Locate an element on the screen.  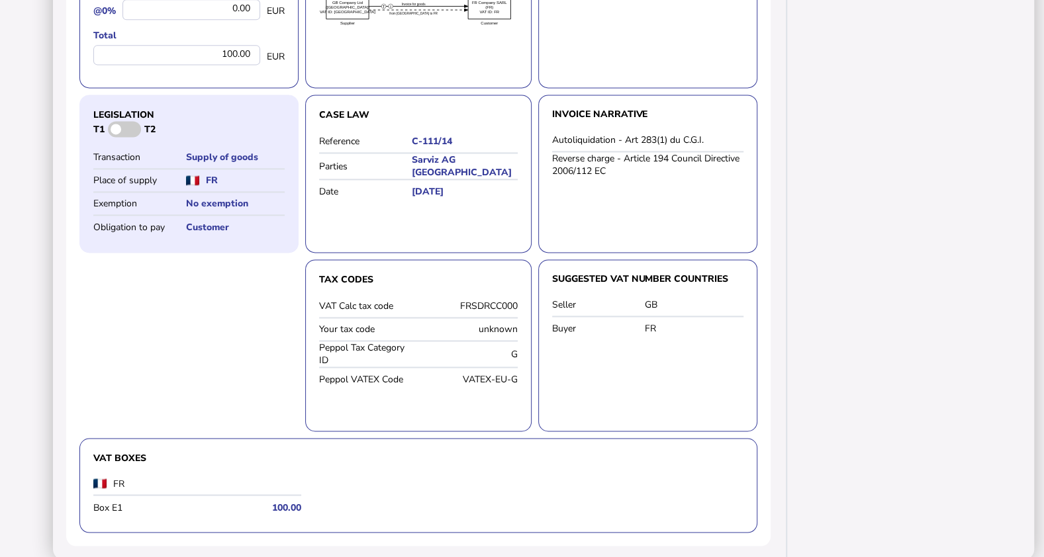
h3: Case law is located at coordinates (418, 114).